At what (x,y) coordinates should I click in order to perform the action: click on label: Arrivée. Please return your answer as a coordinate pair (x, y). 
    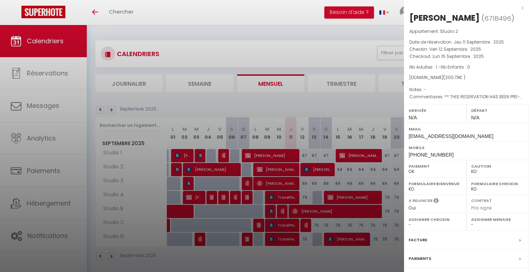
    Looking at the image, I should click on (435, 110).